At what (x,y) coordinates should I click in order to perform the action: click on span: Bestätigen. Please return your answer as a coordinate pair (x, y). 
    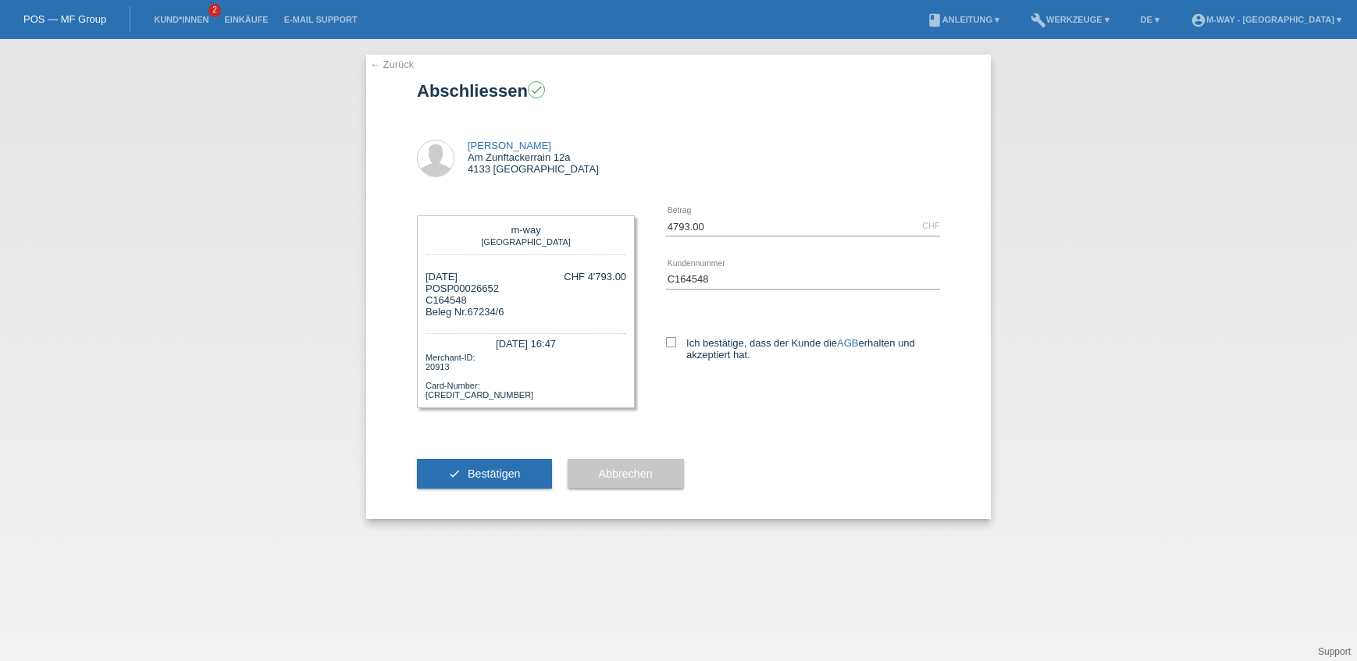
    Looking at the image, I should click on (494, 474).